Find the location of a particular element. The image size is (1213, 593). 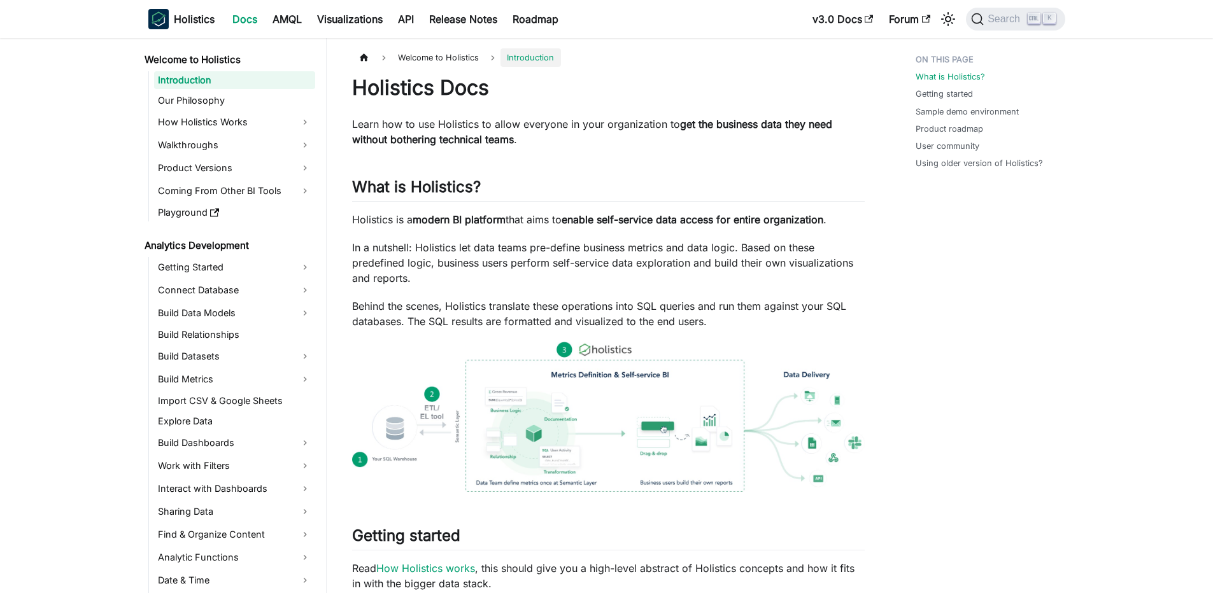

a: Work with Filters is located at coordinates (234, 466).